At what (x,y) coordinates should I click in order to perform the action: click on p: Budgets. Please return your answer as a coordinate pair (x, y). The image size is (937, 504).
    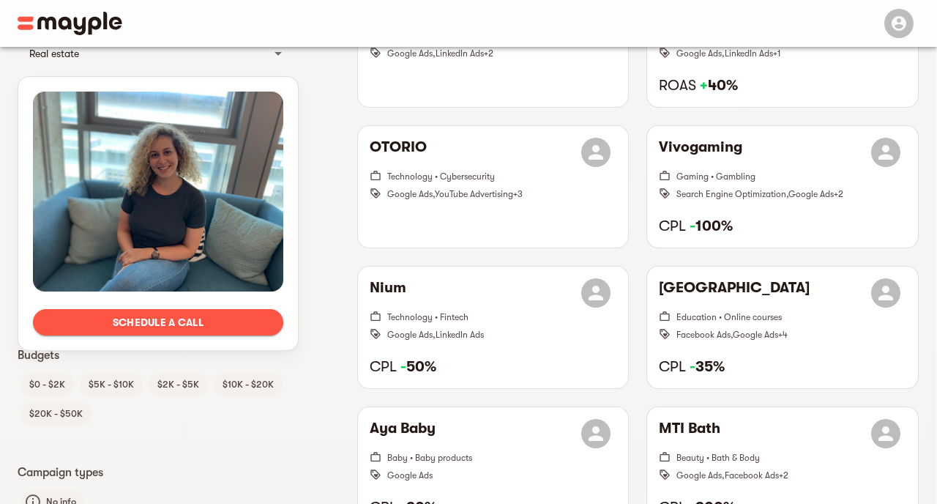
    Looking at the image, I should click on (158, 355).